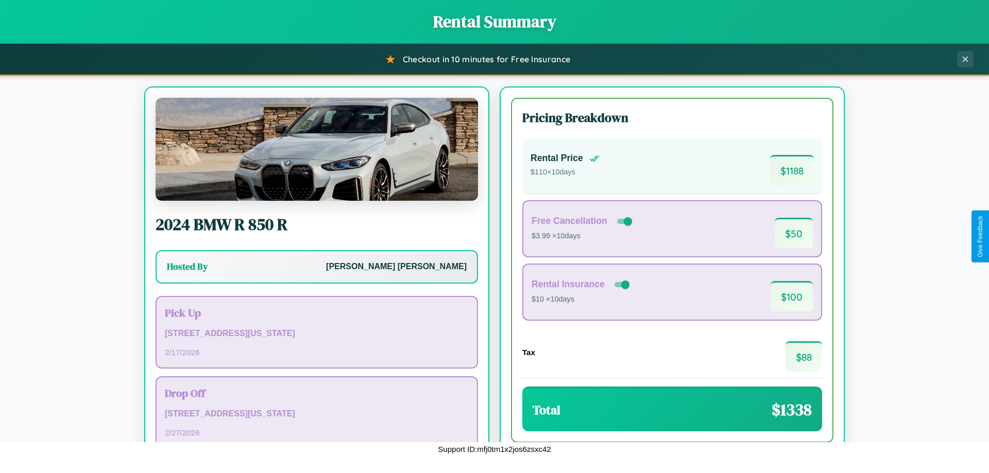 The width and height of the screenshot is (989, 473). Describe the element at coordinates (317, 149) in the screenshot. I see `img: BMW R 850 R` at that location.